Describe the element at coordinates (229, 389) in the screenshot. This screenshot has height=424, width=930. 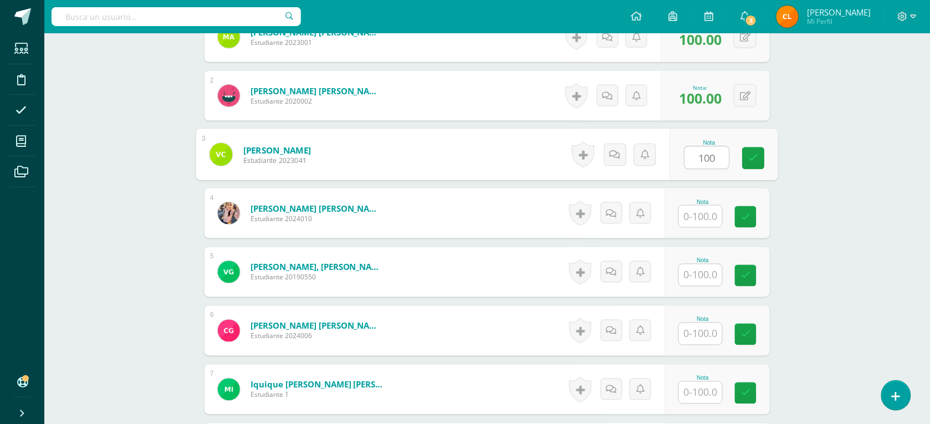
I see `img: 2d1764daeb5d2a85cedab825fee1752c.png` at that location.